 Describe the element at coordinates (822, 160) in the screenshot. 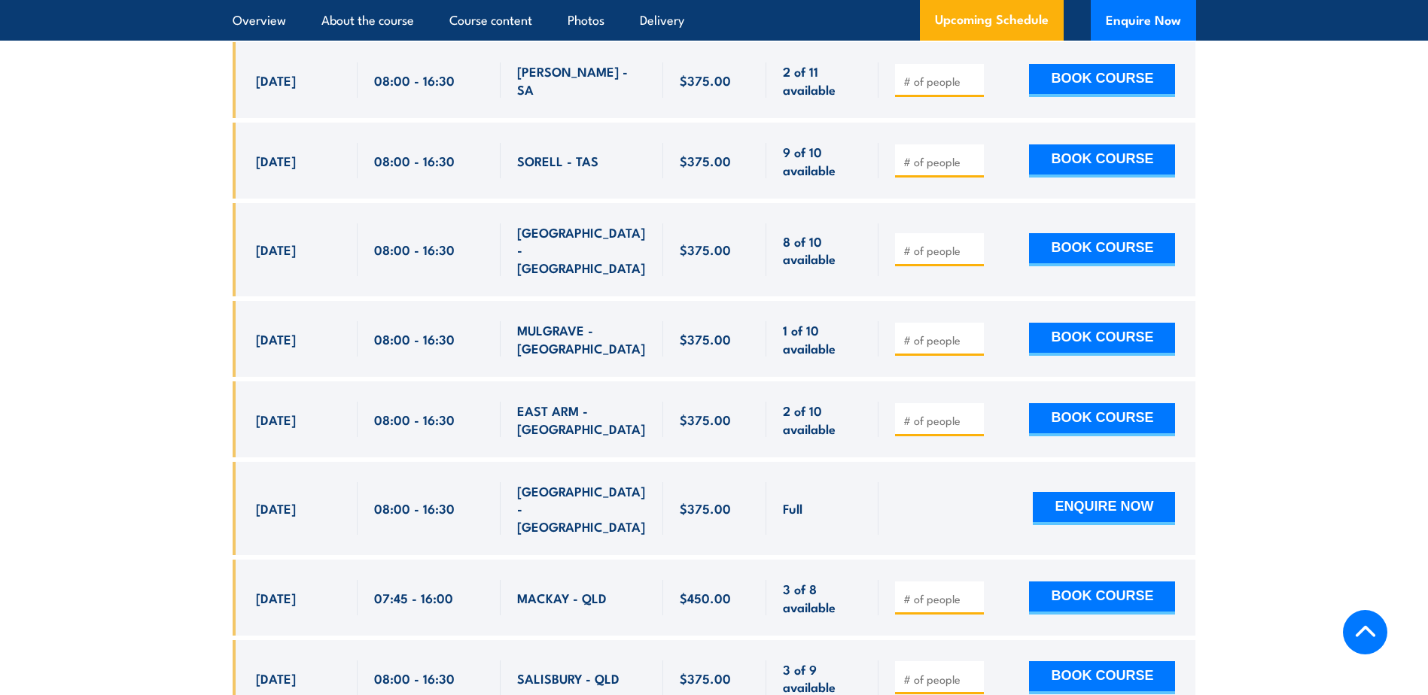

I see `span: 9 of 10 available` at that location.